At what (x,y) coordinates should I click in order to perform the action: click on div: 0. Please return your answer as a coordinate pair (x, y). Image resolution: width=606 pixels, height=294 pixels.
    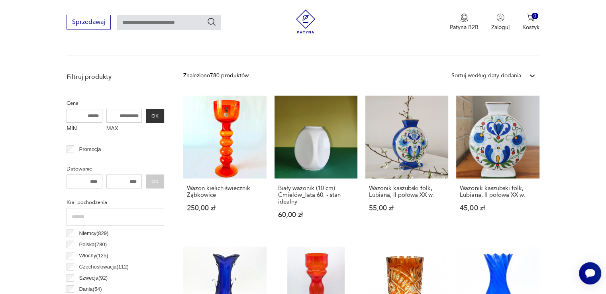
    Looking at the image, I should click on (535, 16).